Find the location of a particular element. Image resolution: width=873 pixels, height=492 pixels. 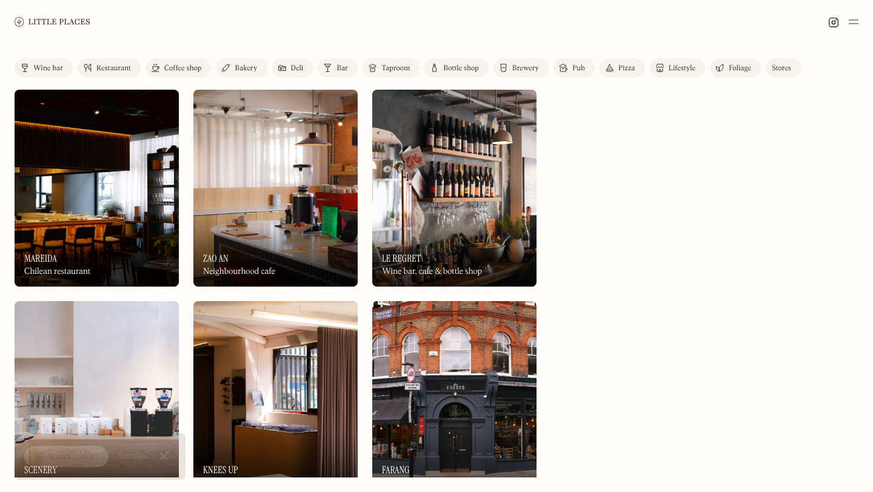

a: Brewery is located at coordinates (521, 68).